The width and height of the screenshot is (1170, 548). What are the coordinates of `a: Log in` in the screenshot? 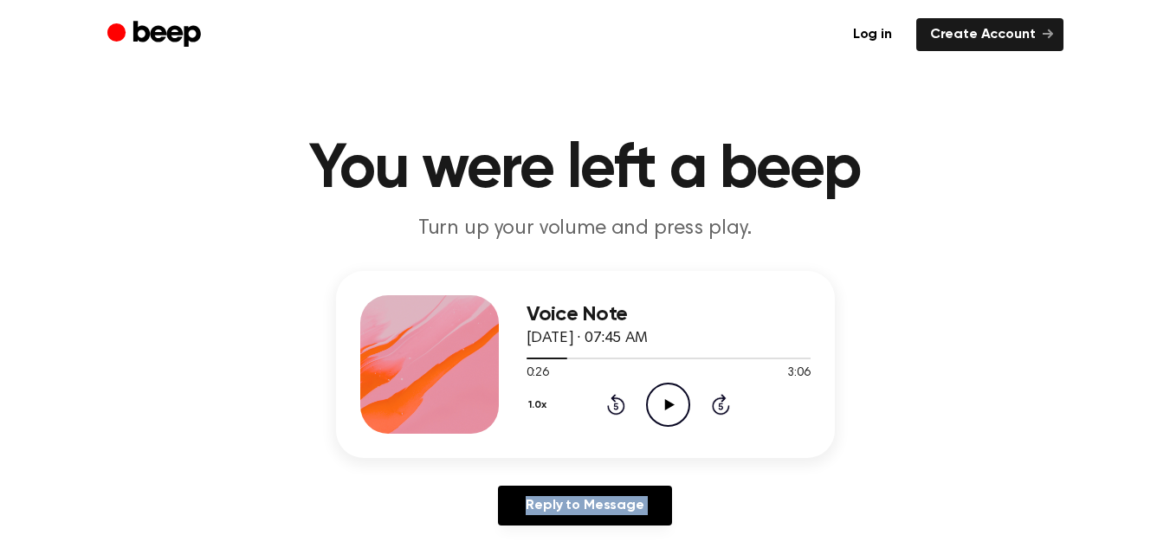 It's located at (872, 35).